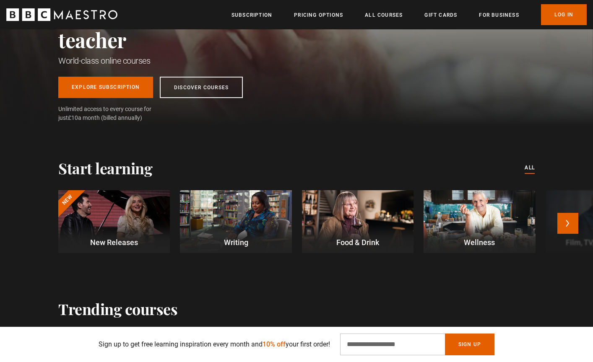 The image size is (593, 362). What do you see at coordinates (409, 15) in the screenshot?
I see `nav: Primary` at bounding box center [409, 15].